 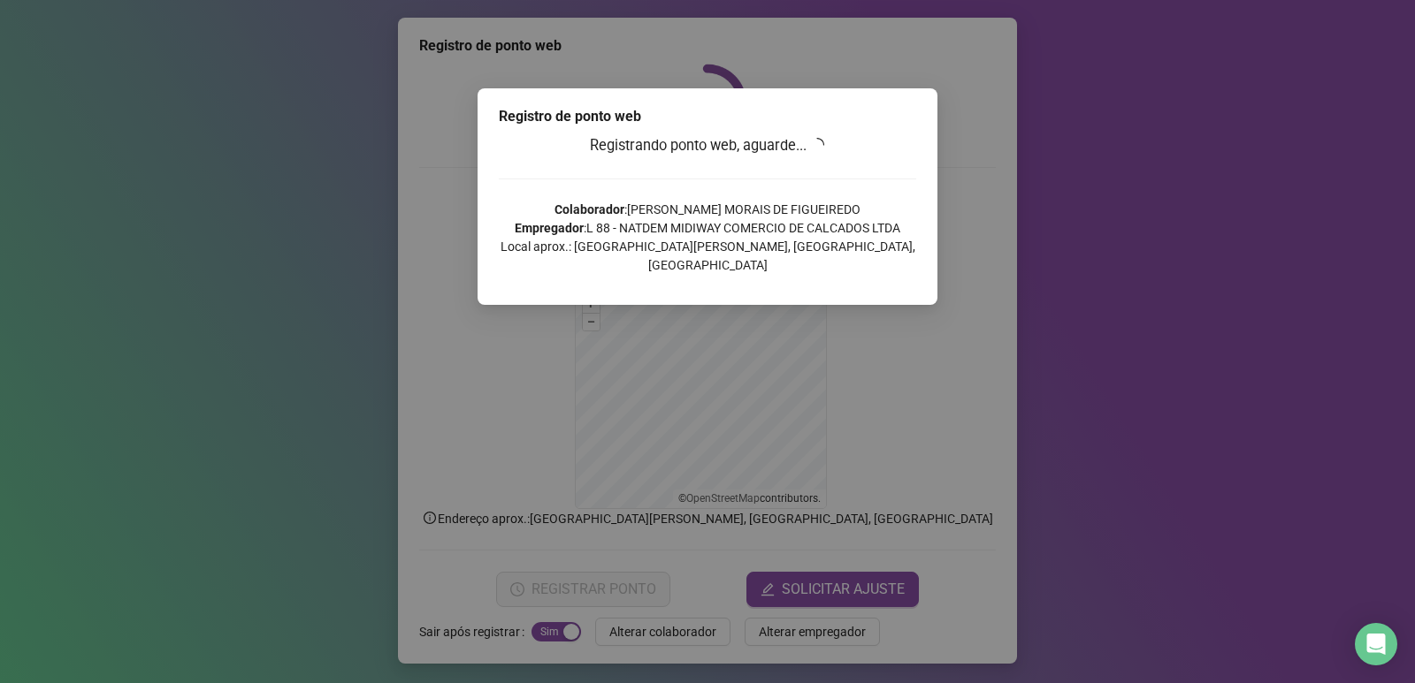 I want to click on div: Open Intercom Messenger, so click(x=1376, y=645).